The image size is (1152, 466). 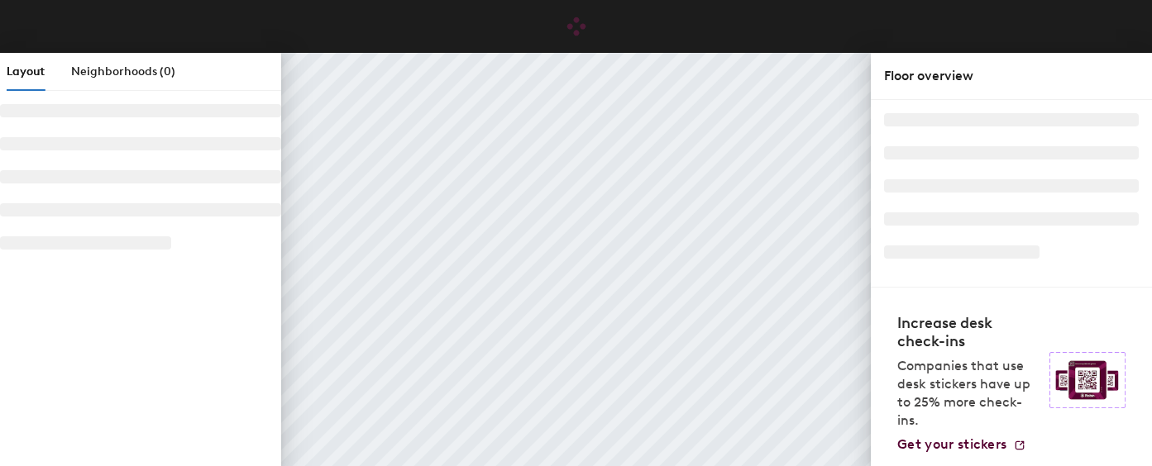 What do you see at coordinates (123, 71) in the screenshot?
I see `span: Neighborhoods (0)` at bounding box center [123, 71].